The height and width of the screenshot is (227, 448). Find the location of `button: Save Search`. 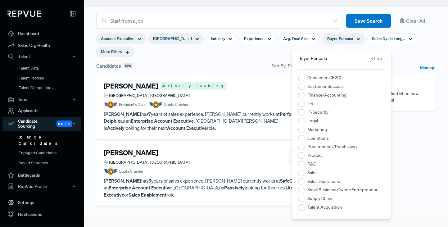

button: Save Search is located at coordinates (368, 21).